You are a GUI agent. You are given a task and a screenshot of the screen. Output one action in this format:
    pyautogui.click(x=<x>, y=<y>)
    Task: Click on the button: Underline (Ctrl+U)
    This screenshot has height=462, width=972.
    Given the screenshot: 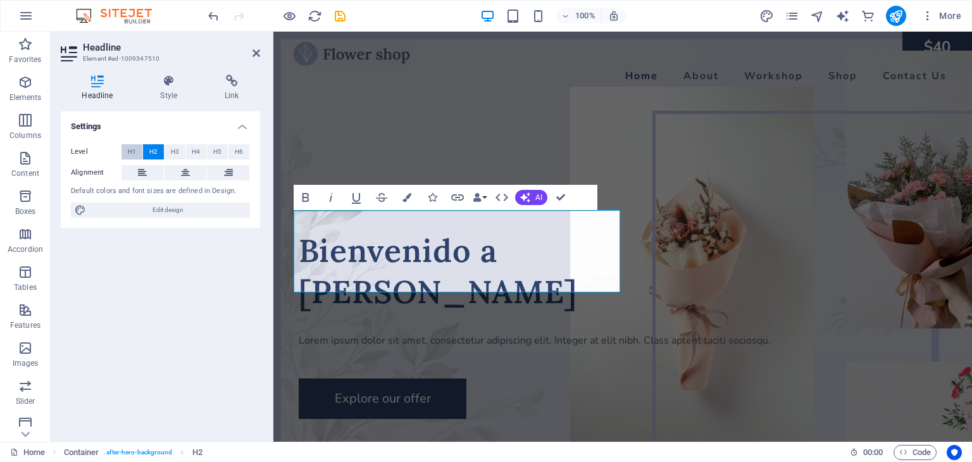 What is the action you would take?
    pyautogui.click(x=356, y=197)
    